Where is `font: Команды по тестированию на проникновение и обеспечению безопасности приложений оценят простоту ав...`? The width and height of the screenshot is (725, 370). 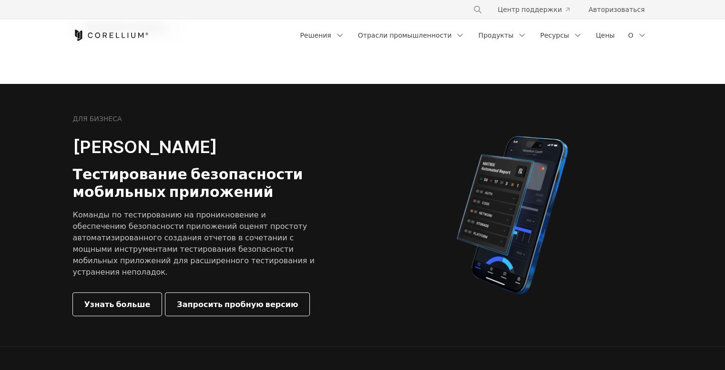 font: Команды по тестированию на проникновение и обеспечению безопасности приложений оценят простоту ав... is located at coordinates (194, 243).